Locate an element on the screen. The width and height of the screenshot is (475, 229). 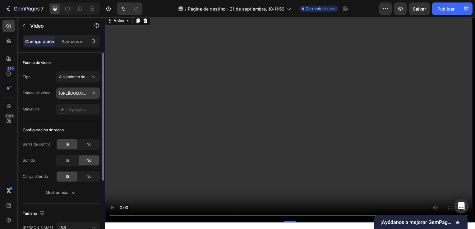
span: Alojamiento de videos is located at coordinates (78, 77).